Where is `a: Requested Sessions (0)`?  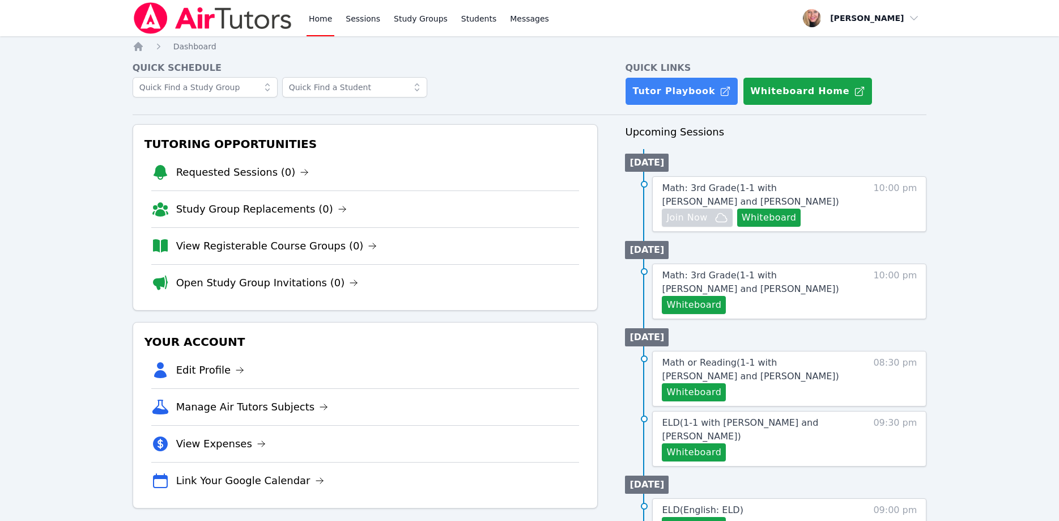
a: Requested Sessions (0) is located at coordinates (243, 172).